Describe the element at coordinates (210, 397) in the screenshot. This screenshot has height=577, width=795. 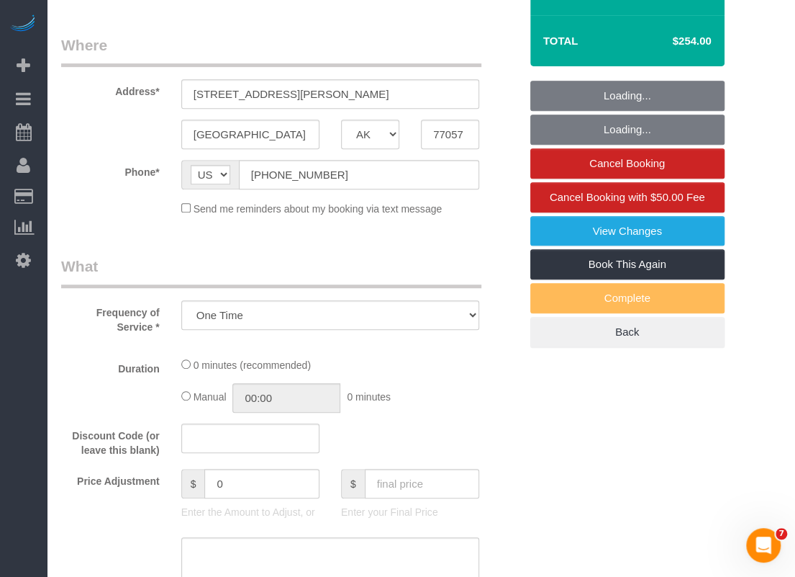
I see `span: Manual` at that location.